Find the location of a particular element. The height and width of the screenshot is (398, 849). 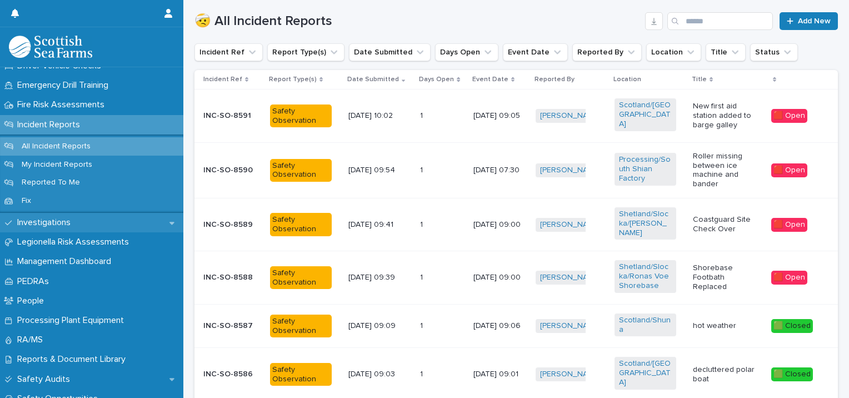

p: INC-SO-8590 is located at coordinates (232, 170).